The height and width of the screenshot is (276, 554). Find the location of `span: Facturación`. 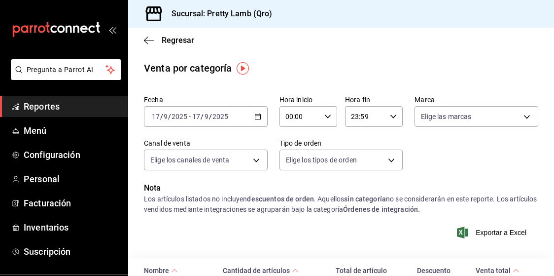

span: Facturación is located at coordinates (71, 203).